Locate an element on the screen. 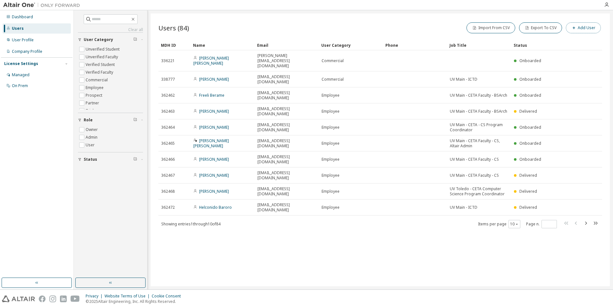 The width and height of the screenshot is (613, 308). span: 362465 is located at coordinates (168, 144).